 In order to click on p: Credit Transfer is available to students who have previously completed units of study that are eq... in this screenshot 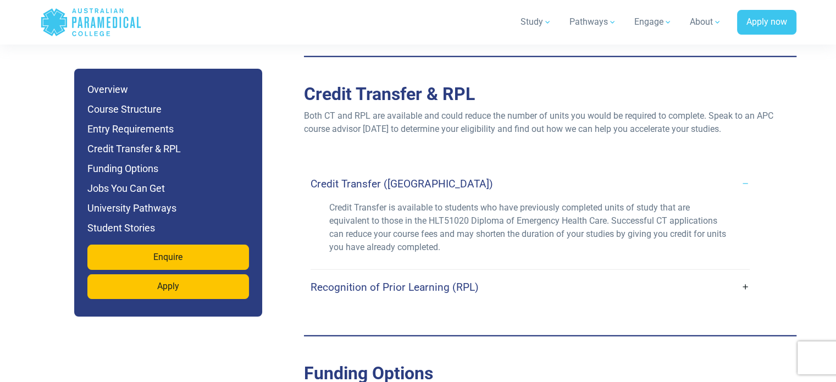, I will do `click(530, 227)`.